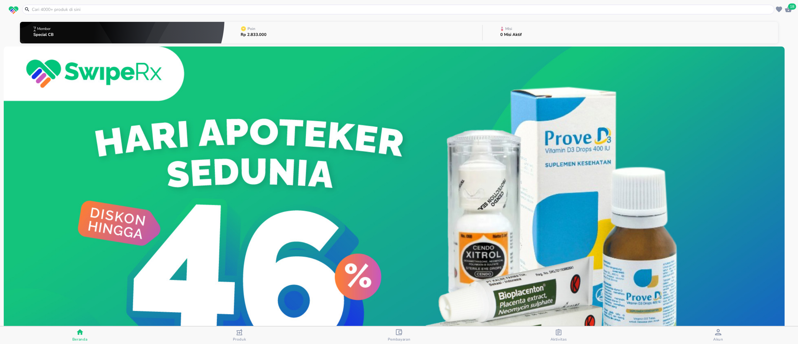  I want to click on span: Pembayaran, so click(399, 339).